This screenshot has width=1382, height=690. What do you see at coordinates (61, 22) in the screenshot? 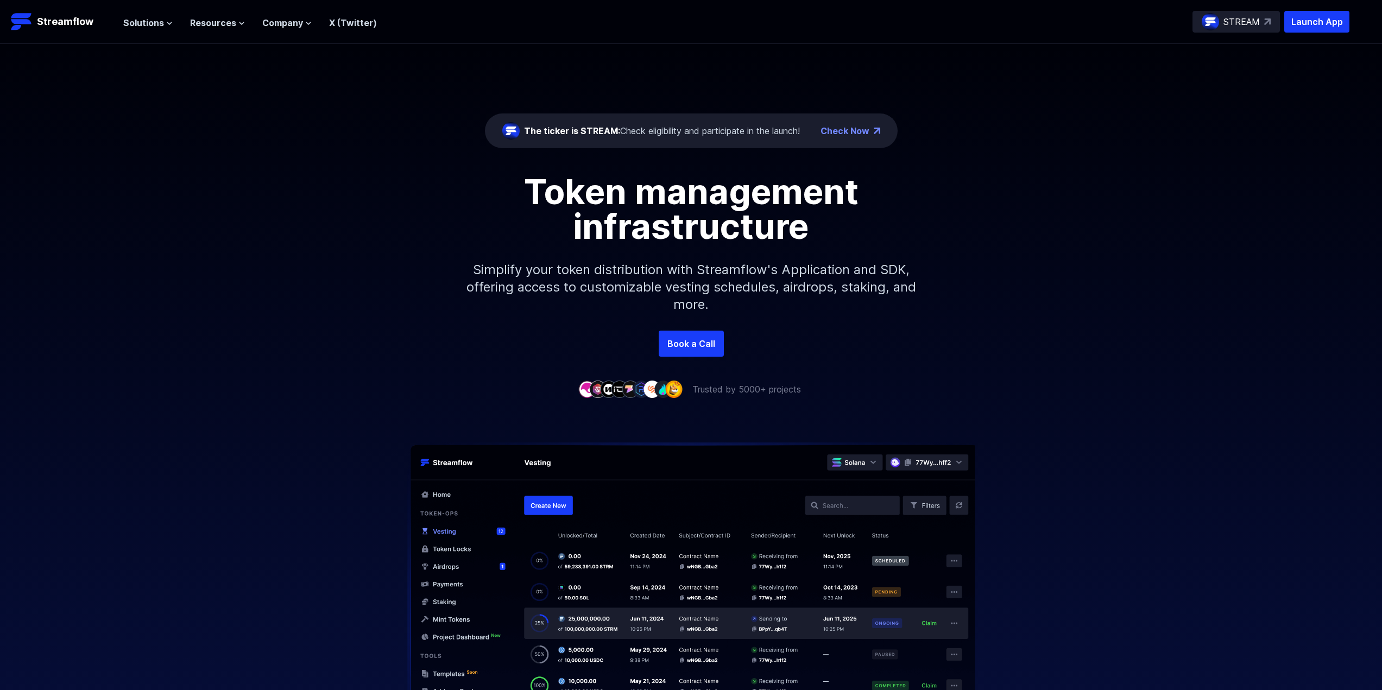
I see `a: Streamflow` at bounding box center [61, 22].